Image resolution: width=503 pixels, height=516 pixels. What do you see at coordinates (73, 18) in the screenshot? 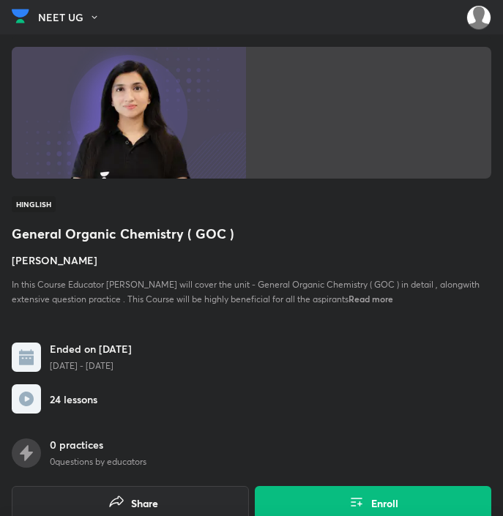
I see `button: NEET UG` at bounding box center [73, 18].